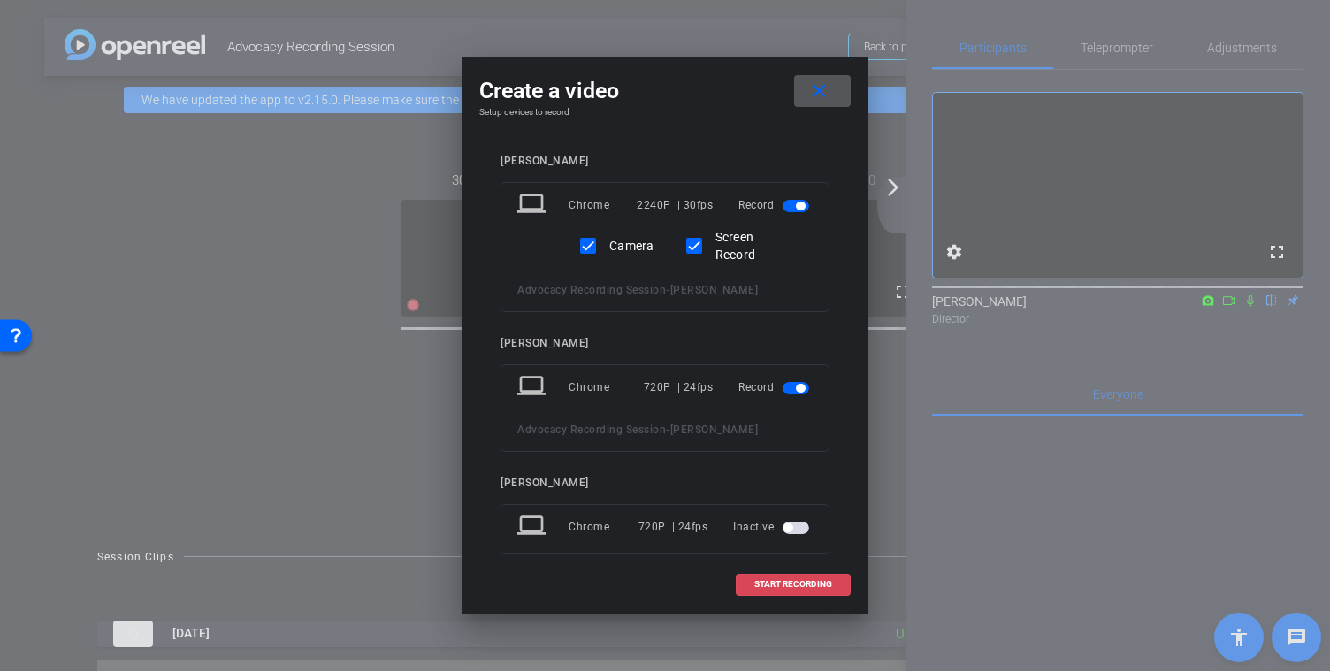 This screenshot has width=1330, height=671. I want to click on div: Create a video, so click(665, 91).